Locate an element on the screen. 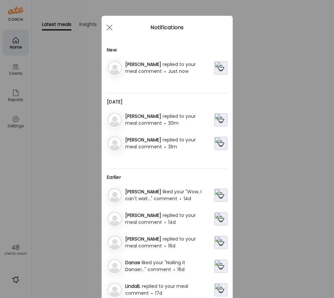  img: images%2FrYmowKdd3sNiGaVUJ532DWvZ6YJ3%2FgfhSPToacQ83f22g3KDD%2FwQTqpzL7PcnOU6mtSFIR_240 is located at coordinates (221, 289).